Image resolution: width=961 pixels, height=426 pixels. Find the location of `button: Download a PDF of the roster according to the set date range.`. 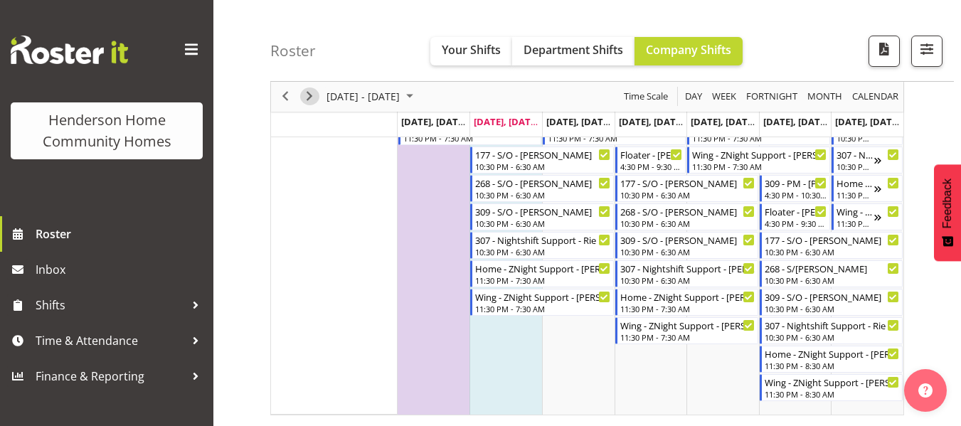

button: Download a PDF of the roster according to the set date range. is located at coordinates (884, 51).